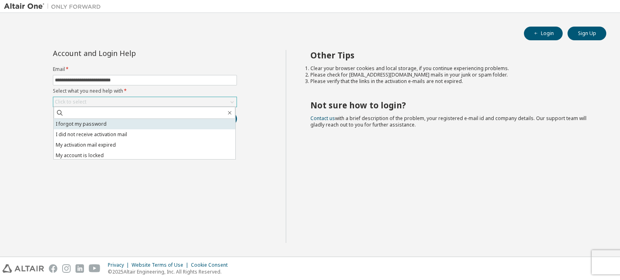  Describe the element at coordinates (322, 118) in the screenshot. I see `a: Contact us` at that location.